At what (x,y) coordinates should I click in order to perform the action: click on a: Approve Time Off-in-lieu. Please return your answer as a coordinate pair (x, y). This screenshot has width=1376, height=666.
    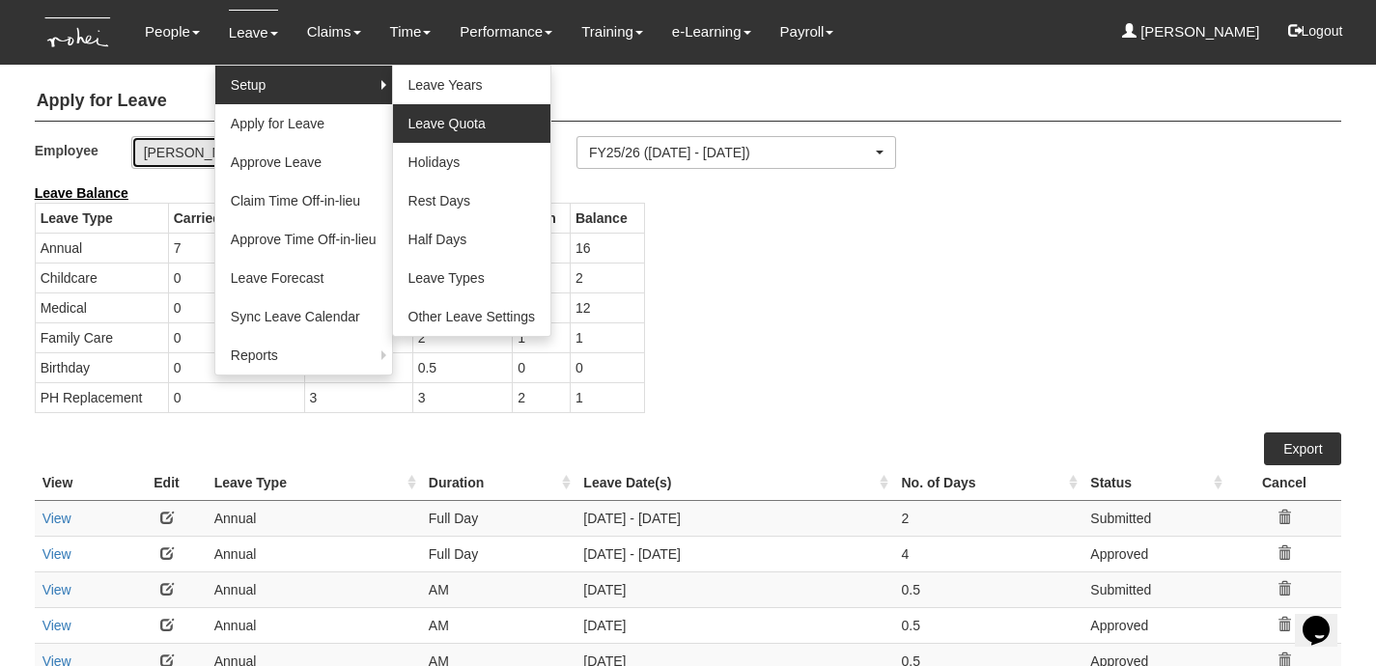
    Looking at the image, I should click on (303, 239).